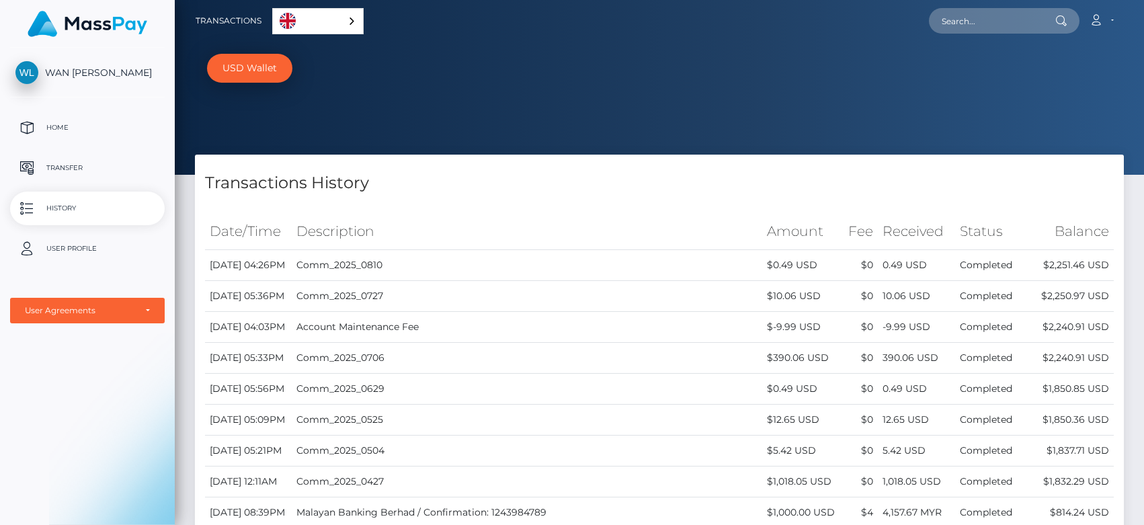 The width and height of the screenshot is (1144, 525). What do you see at coordinates (87, 249) in the screenshot?
I see `p: User Profile` at bounding box center [87, 249].